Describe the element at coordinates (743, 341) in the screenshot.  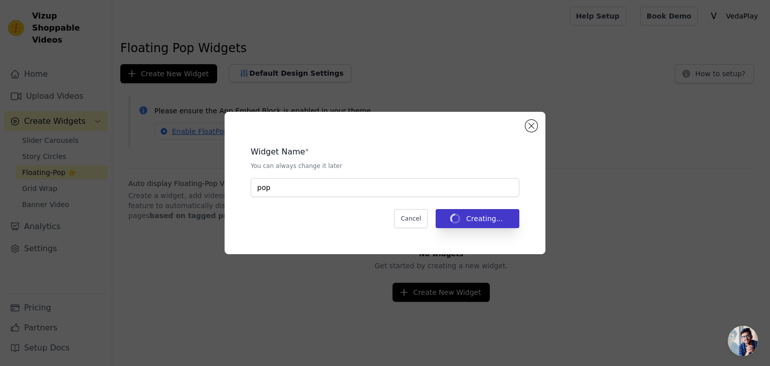
I see `a: Open chat` at that location.